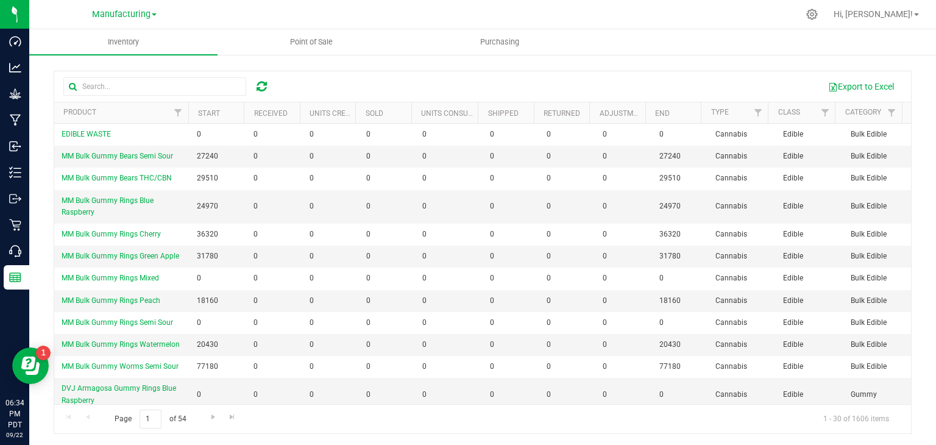  I want to click on inline-svg: Outbound, so click(15, 199).